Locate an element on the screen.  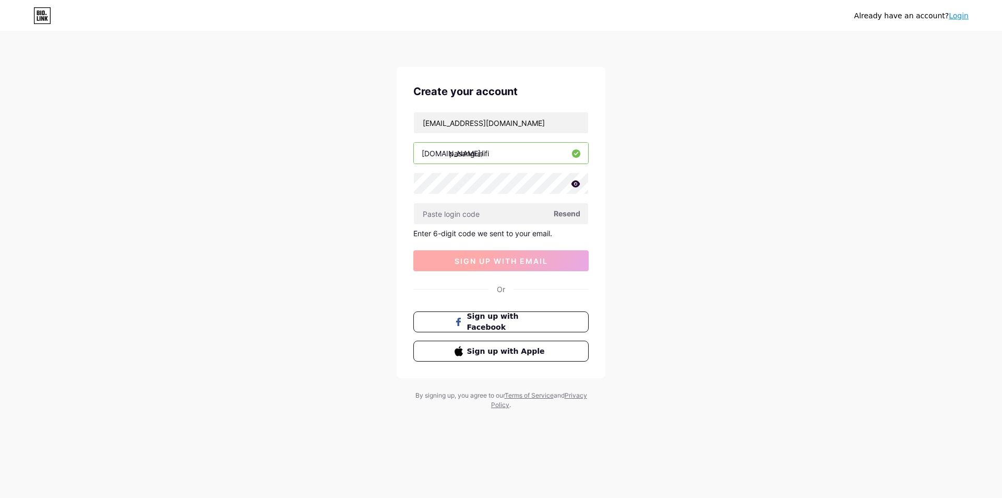
input: Email is located at coordinates (501, 123).